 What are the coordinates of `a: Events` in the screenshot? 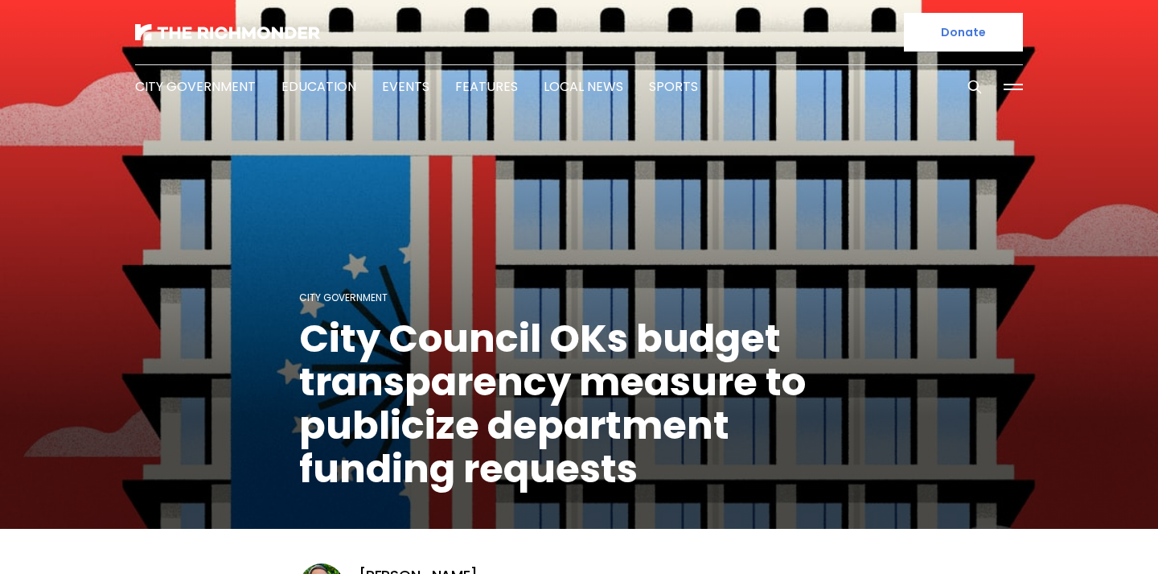 It's located at (405, 86).